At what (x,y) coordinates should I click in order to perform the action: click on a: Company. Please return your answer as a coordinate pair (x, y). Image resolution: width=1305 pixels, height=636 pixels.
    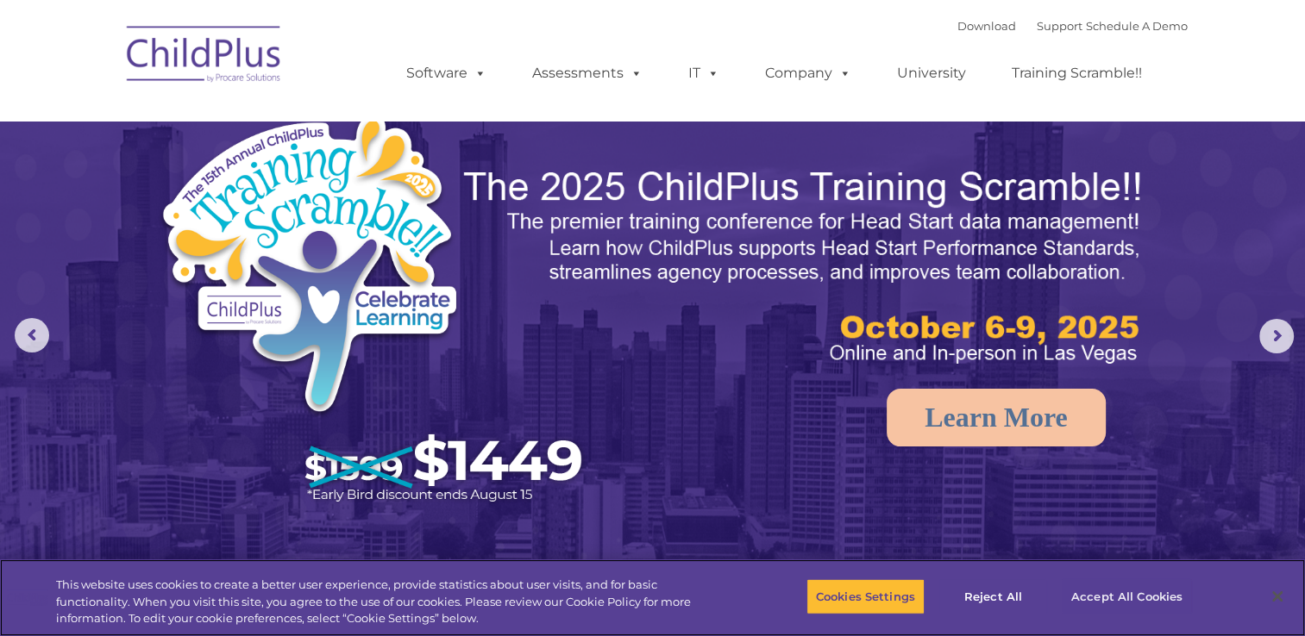
    Looking at the image, I should click on (808, 73).